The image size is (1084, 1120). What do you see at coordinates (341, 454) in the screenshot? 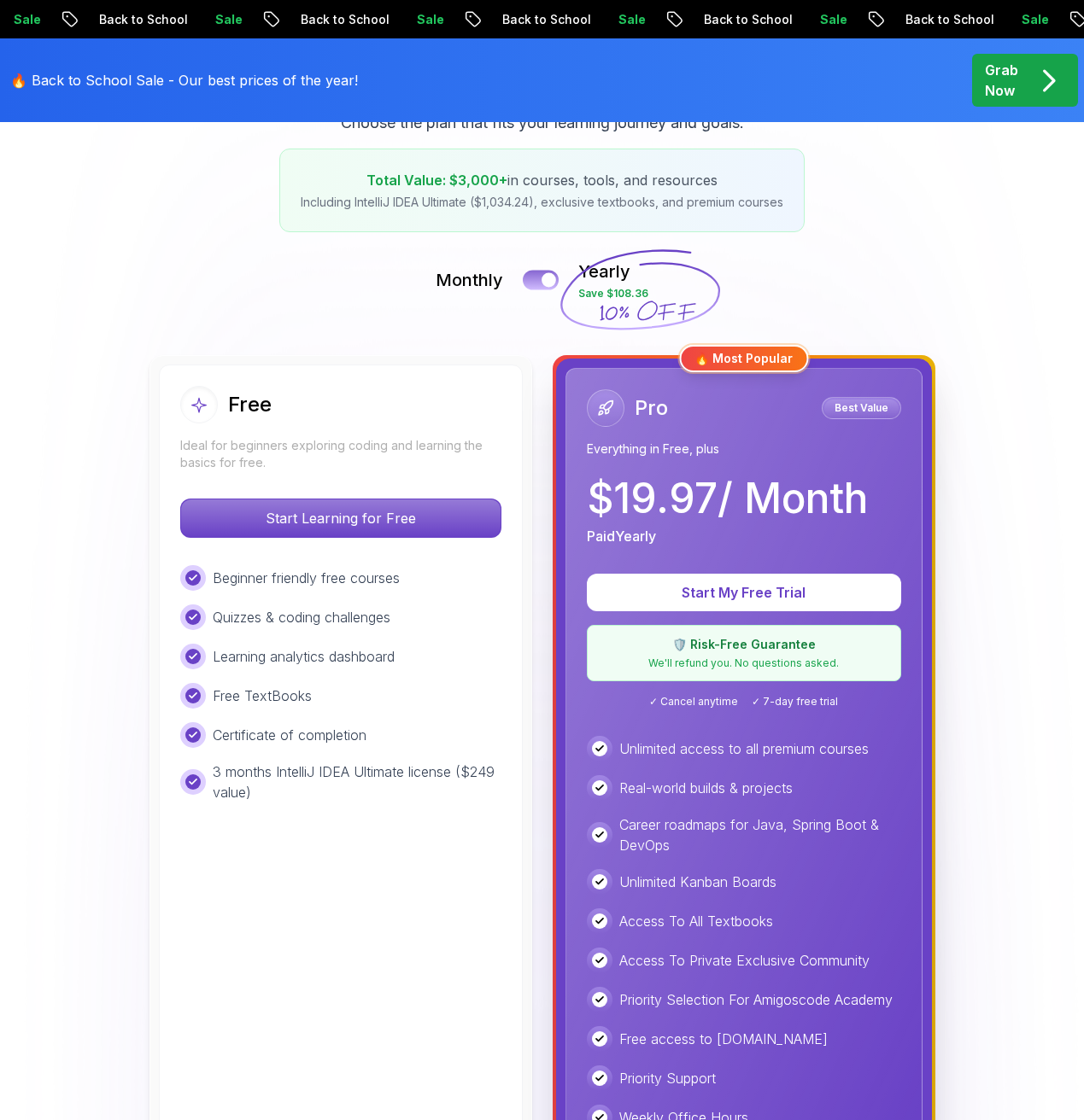
I see `p: Ideal for beginners exploring coding and learning the basics for free.` at bounding box center [341, 454].